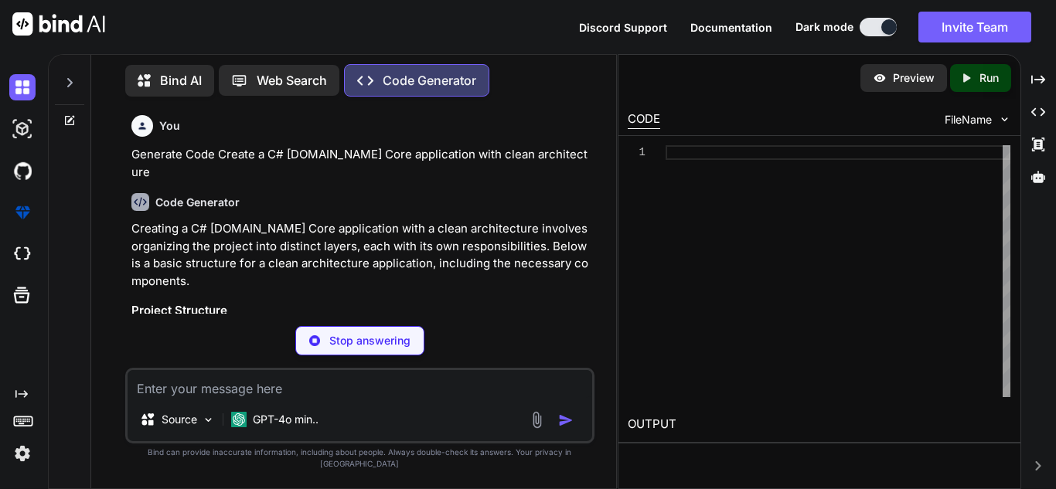 This screenshot has width=1056, height=489. I want to click on h2: OUTPUT, so click(820, 425).